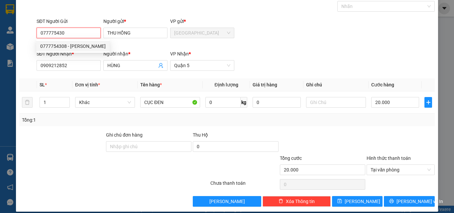  What do you see at coordinates (170, 102) in the screenshot?
I see `input: VD: Bàn, Ghế` at bounding box center [170, 102].